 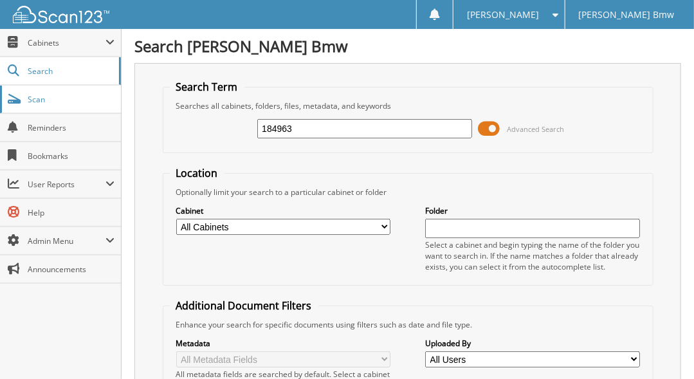 What do you see at coordinates (283, 343) in the screenshot?
I see `label: Metadata` at bounding box center [283, 343].